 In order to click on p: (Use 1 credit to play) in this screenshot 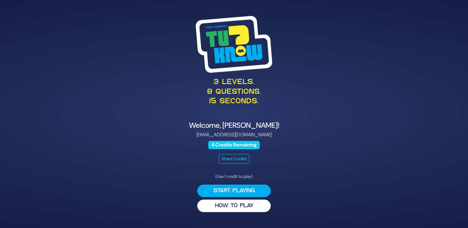, I will do `click(234, 177)`.